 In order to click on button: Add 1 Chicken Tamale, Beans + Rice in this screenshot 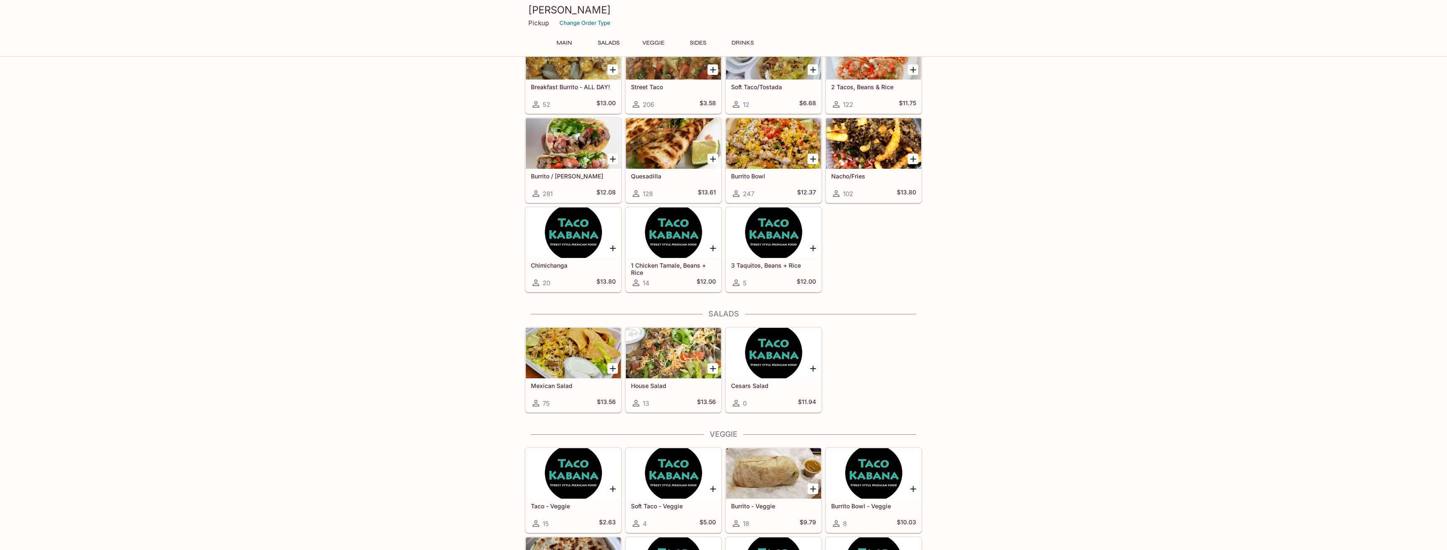, I will do `click(713, 248)`.